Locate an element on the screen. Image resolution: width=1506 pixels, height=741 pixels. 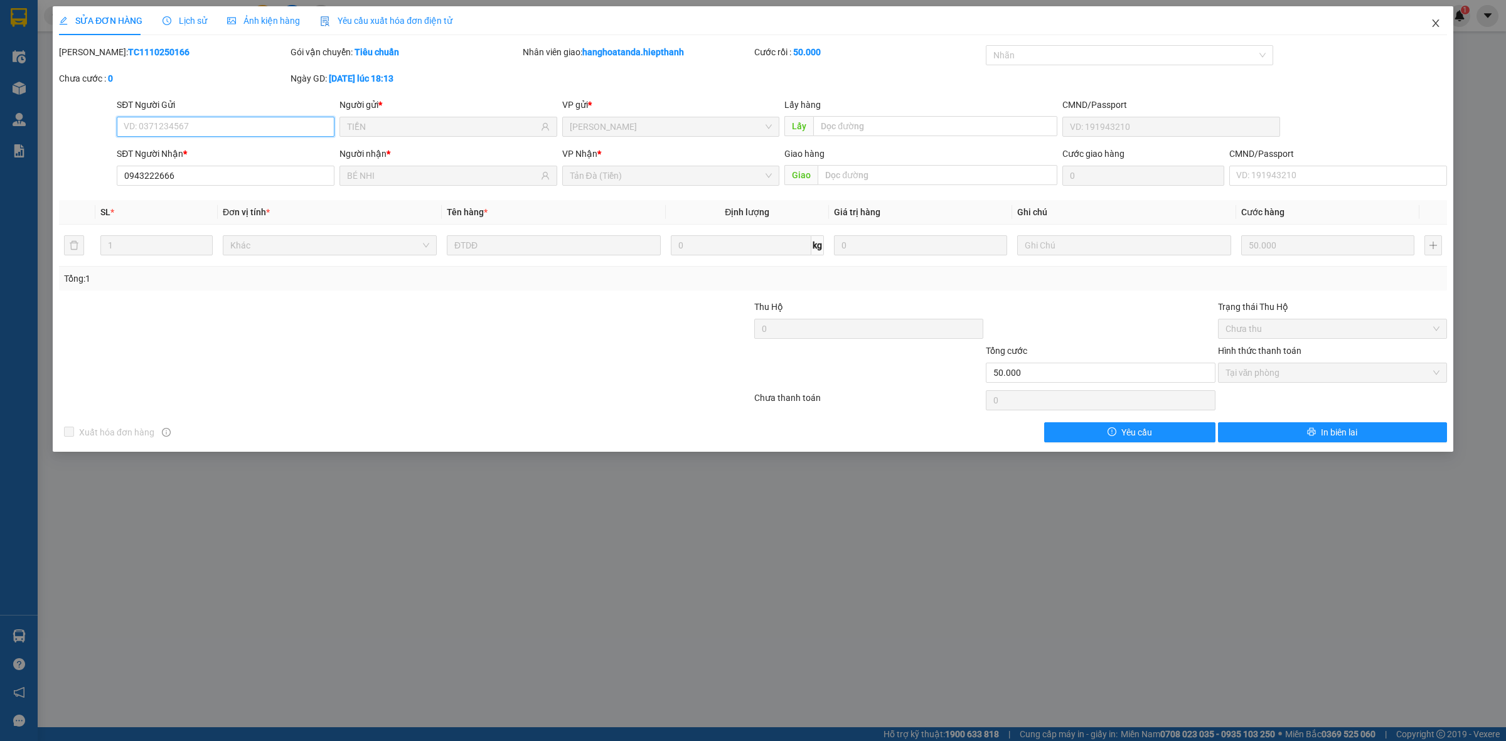
input: Tên người nhận is located at coordinates (442, 176).